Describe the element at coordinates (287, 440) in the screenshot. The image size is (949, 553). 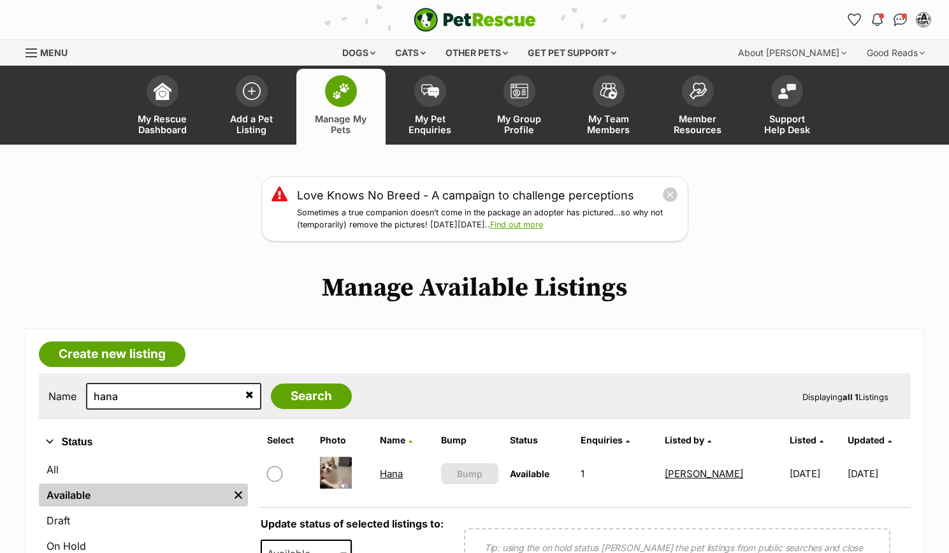
I see `th: Select` at that location.